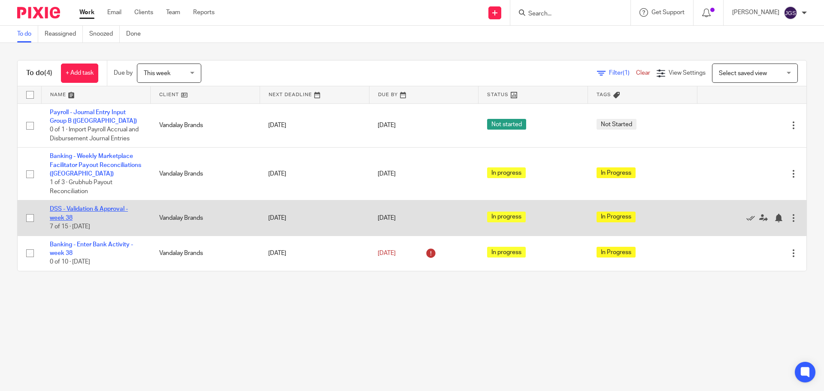 The width and height of the screenshot is (824, 391). I want to click on h1: To do, so click(39, 73).